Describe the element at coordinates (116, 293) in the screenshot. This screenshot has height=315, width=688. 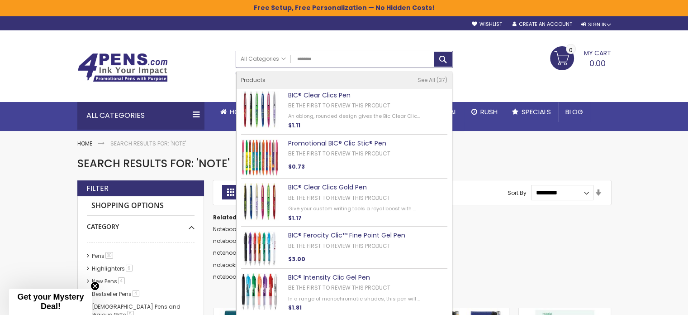
I see `a: Bestseller Pens4` at that location.